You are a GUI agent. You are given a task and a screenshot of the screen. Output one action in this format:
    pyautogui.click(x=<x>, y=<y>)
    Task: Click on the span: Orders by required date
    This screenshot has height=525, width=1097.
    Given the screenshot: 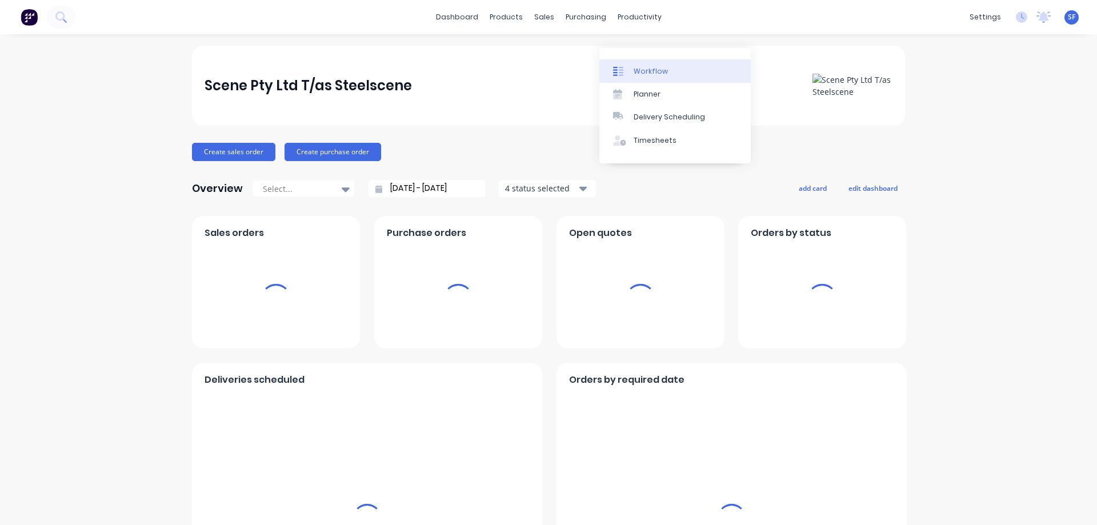 What is the action you would take?
    pyautogui.click(x=627, y=380)
    